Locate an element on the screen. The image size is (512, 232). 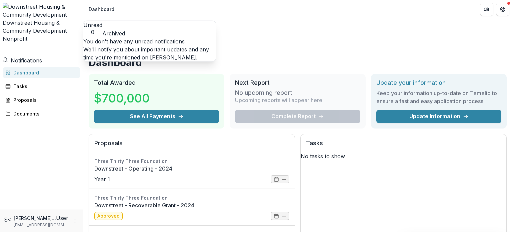
h2: Next Report is located at coordinates (297, 83).